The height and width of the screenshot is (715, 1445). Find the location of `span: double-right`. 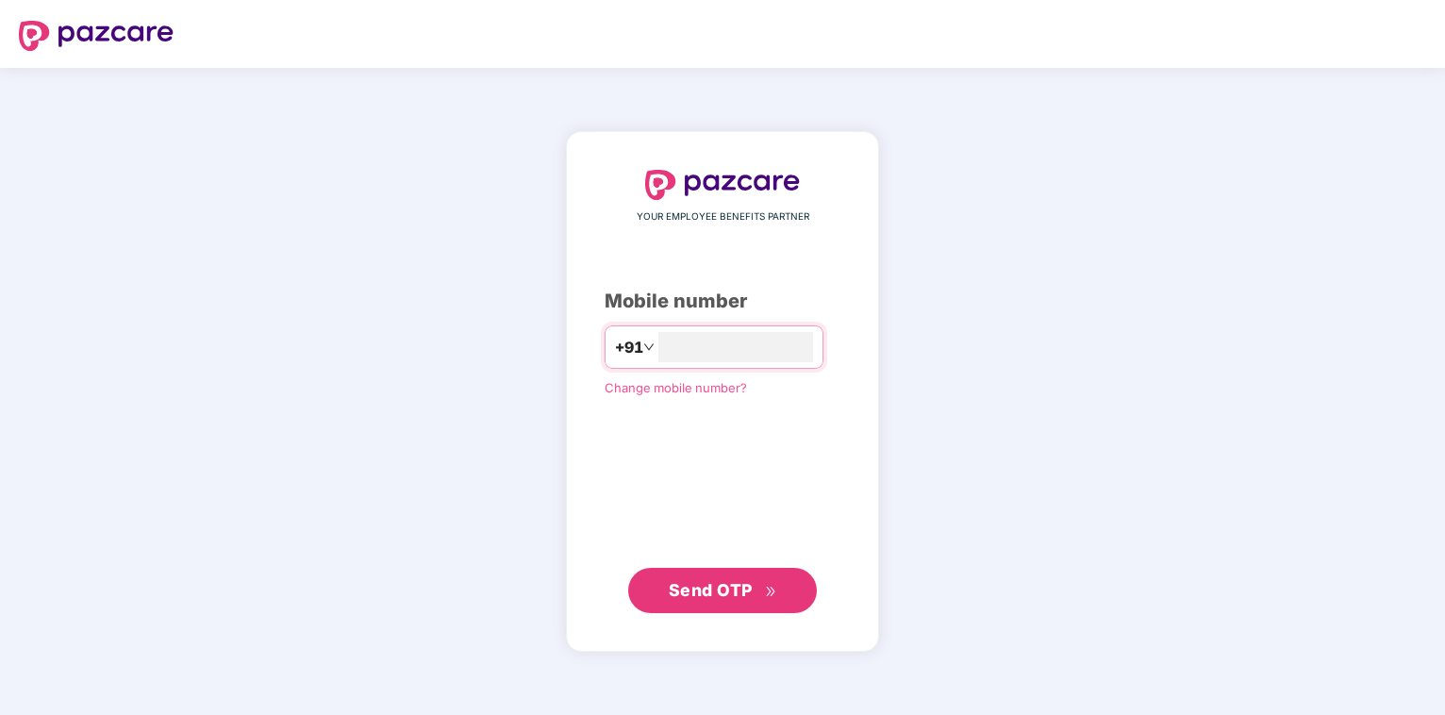

span: double-right is located at coordinates (770, 591).